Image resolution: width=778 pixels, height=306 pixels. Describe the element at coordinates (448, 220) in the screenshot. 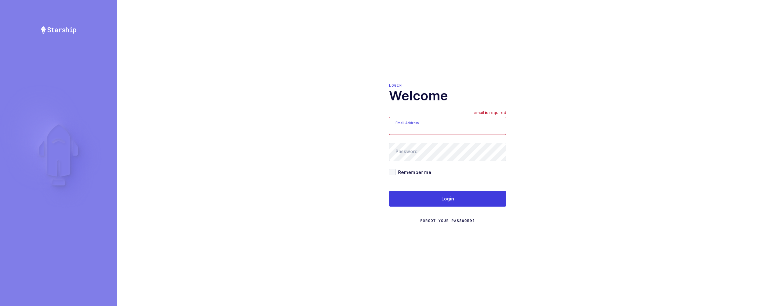

I see `span: Forgot Your Password?` at that location.